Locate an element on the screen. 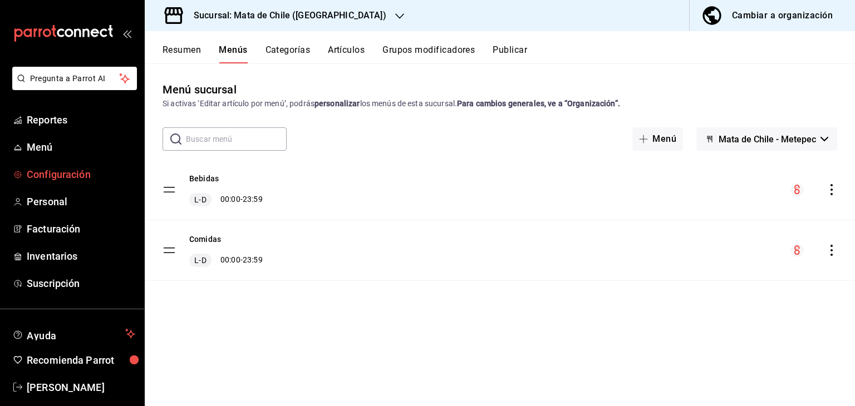 This screenshot has width=855, height=406. strong: personalizar is located at coordinates (337, 104).